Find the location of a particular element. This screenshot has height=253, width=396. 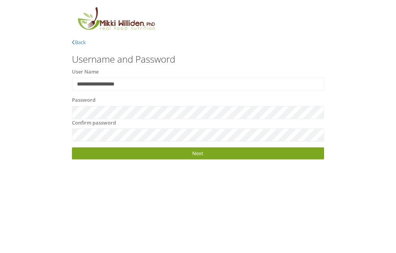

label: Password is located at coordinates (84, 101).